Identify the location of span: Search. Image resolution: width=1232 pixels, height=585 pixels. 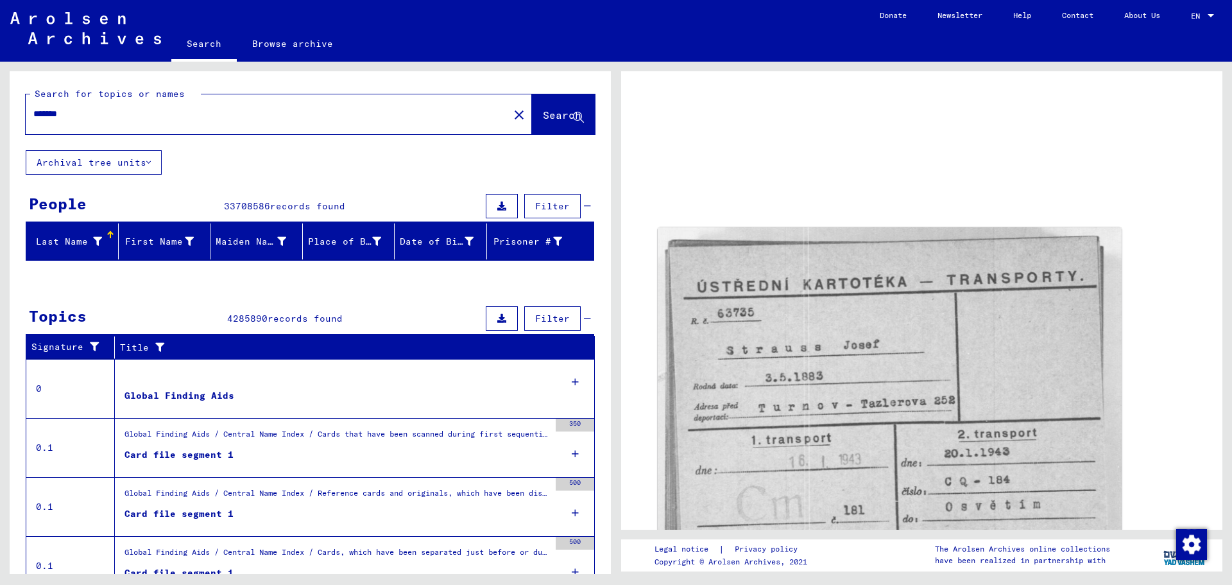
(562, 115).